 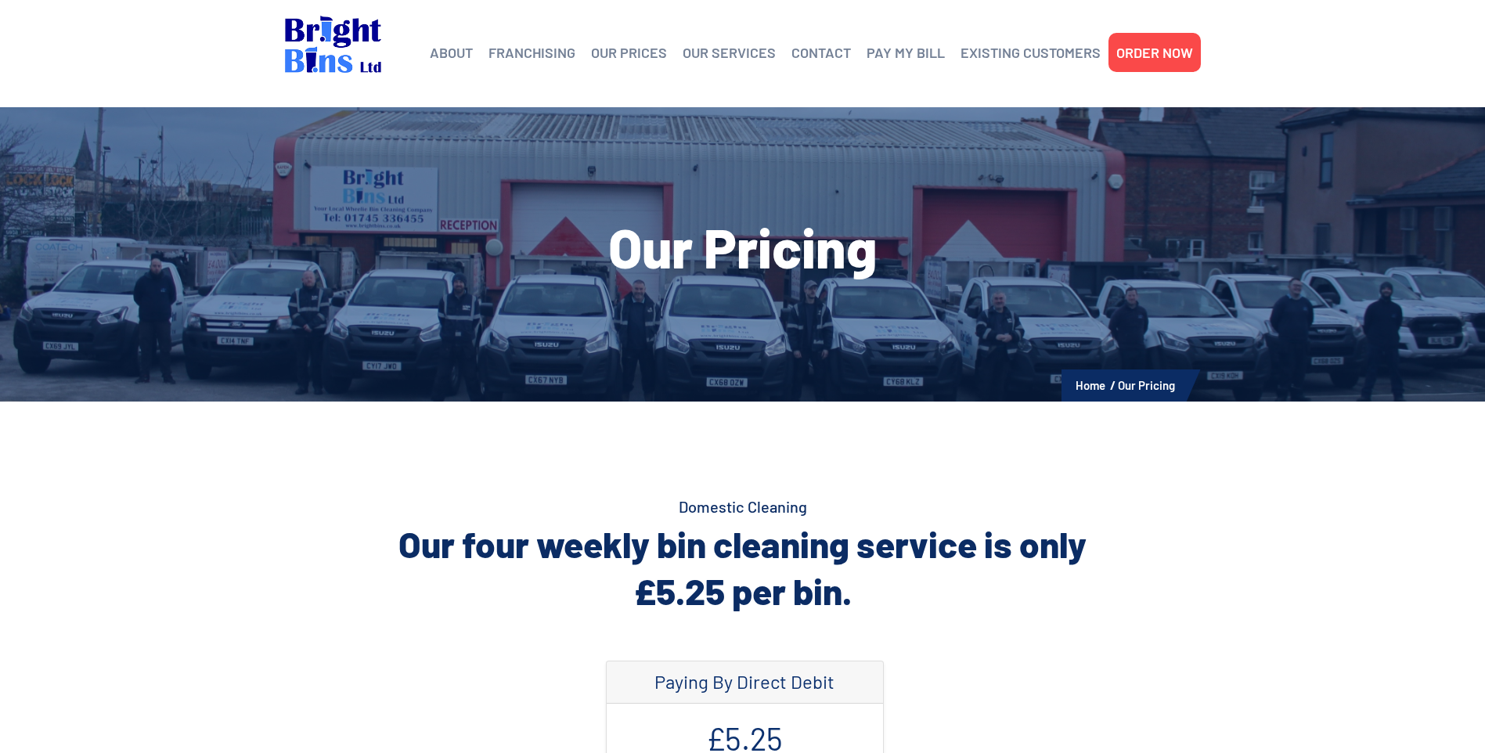 I want to click on a: PAY MY BILL, so click(x=906, y=52).